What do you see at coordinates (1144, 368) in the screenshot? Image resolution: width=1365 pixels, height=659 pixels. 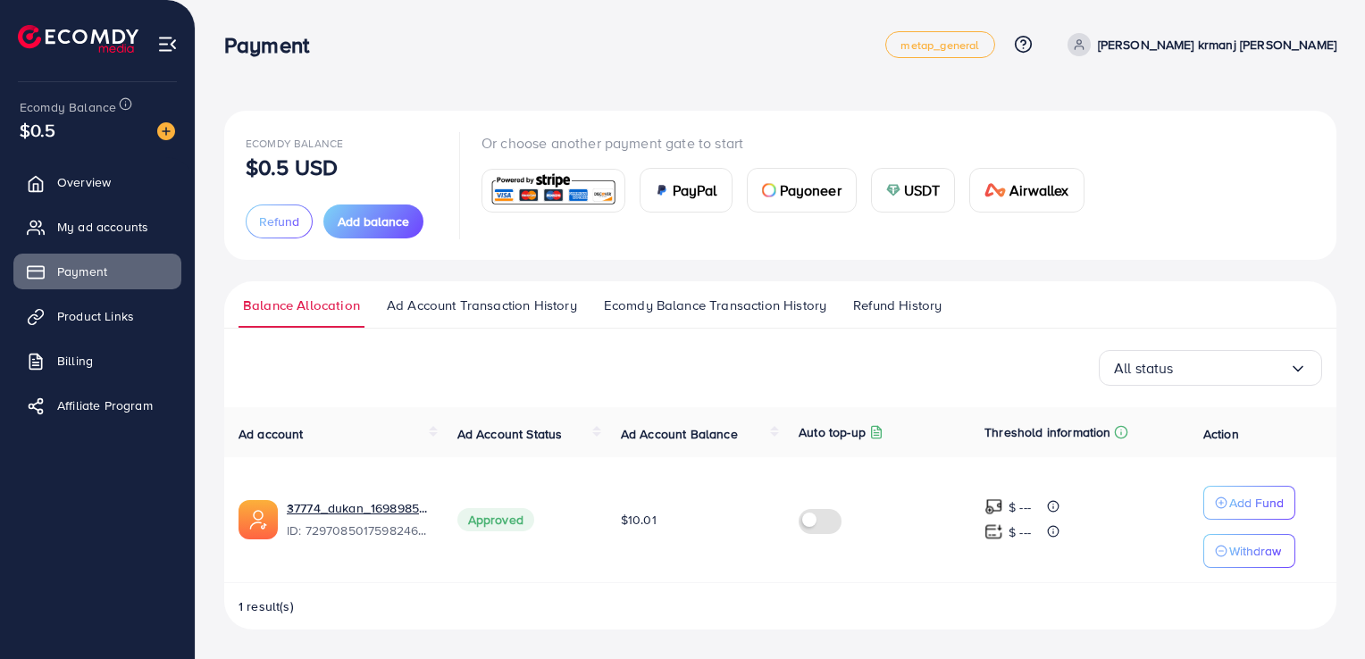 I see `span: All status` at bounding box center [1144, 368].